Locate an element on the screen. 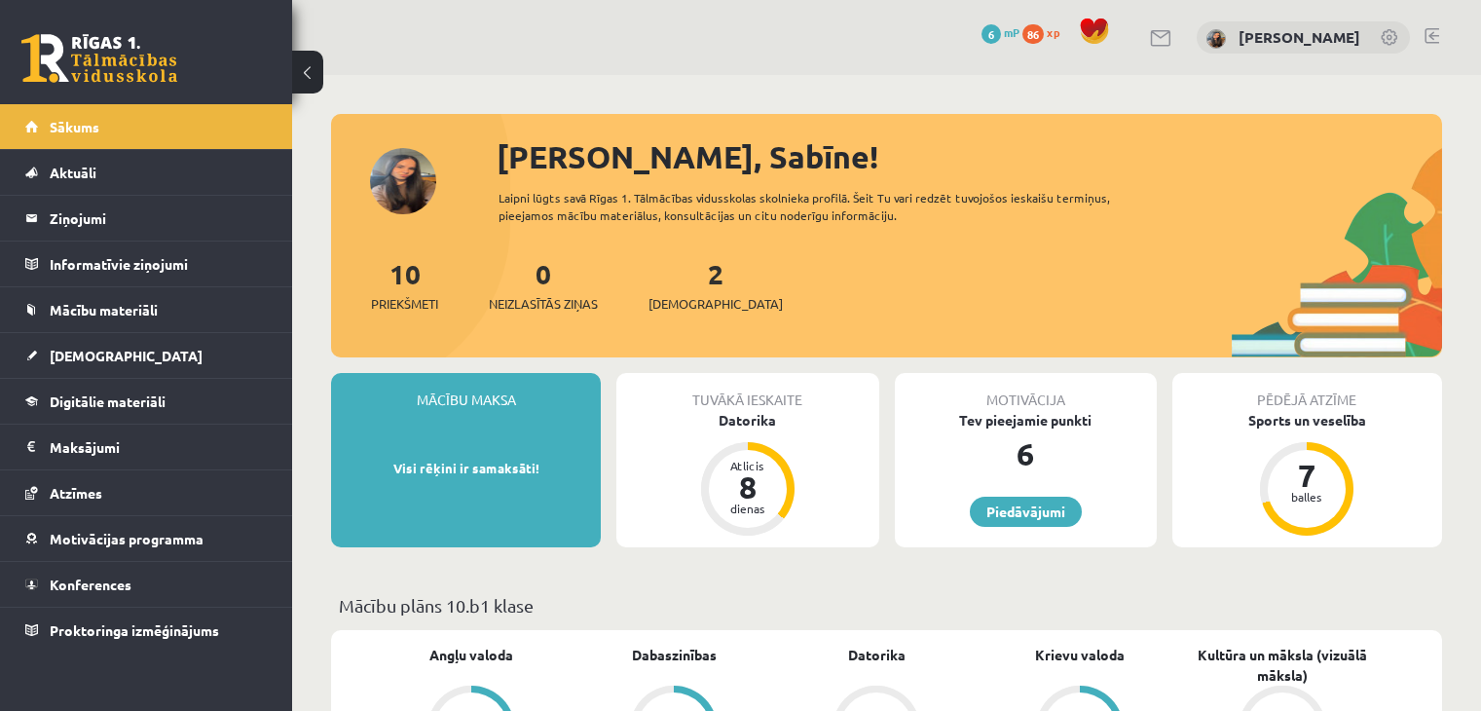  a: Atzīmes is located at coordinates (146, 493).